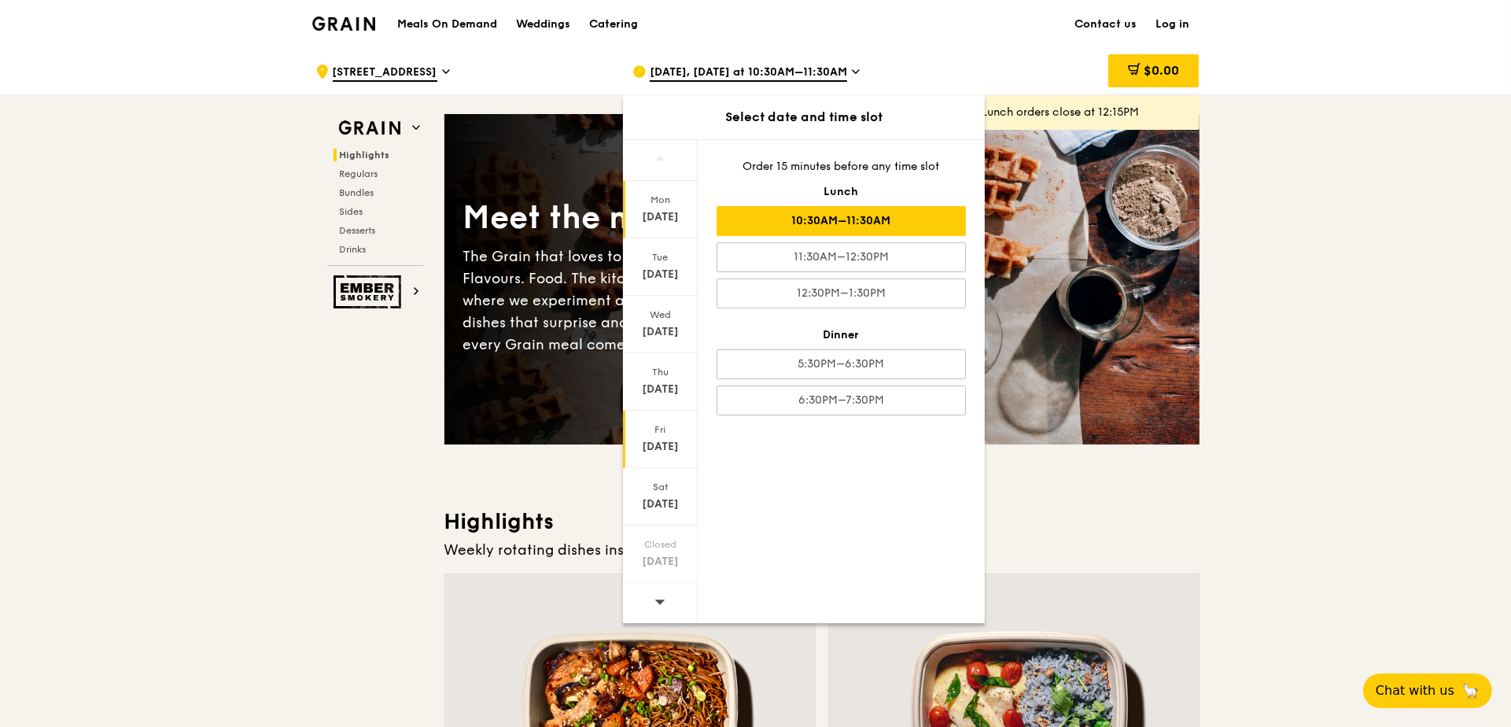  I want to click on a: Contact us, so click(1106, 24).